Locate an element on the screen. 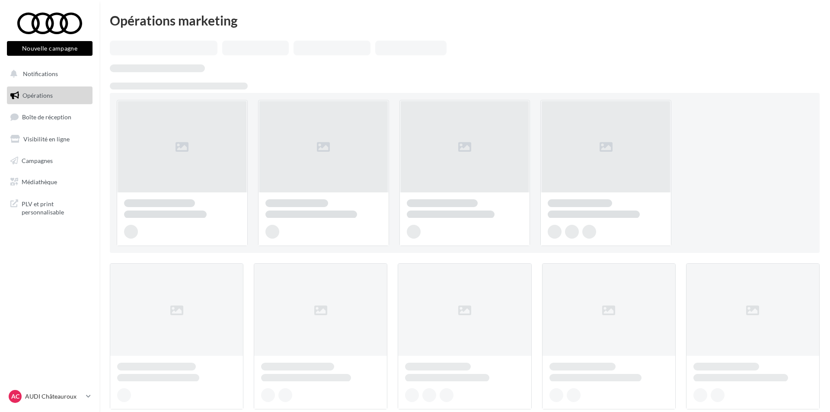 This screenshot has height=412, width=830. span: Visibilité en ligne is located at coordinates (46, 139).